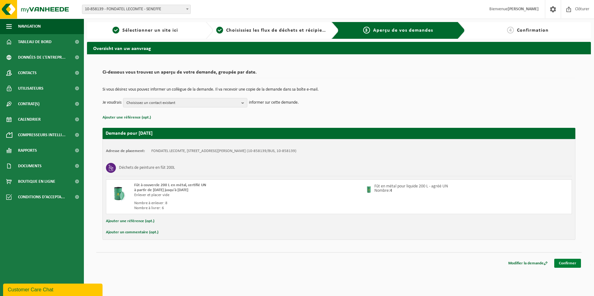  I want to click on p: Si vous désirez vous pouvez informer un collègue de la demande. Il va recevoir une copie de la de..., so click(339, 90).